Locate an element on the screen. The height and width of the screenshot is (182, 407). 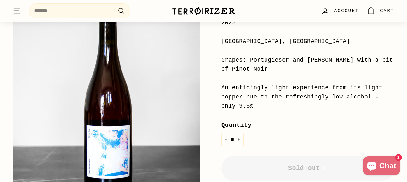
button: Reduce item quantity by one is located at coordinates (226, 140).